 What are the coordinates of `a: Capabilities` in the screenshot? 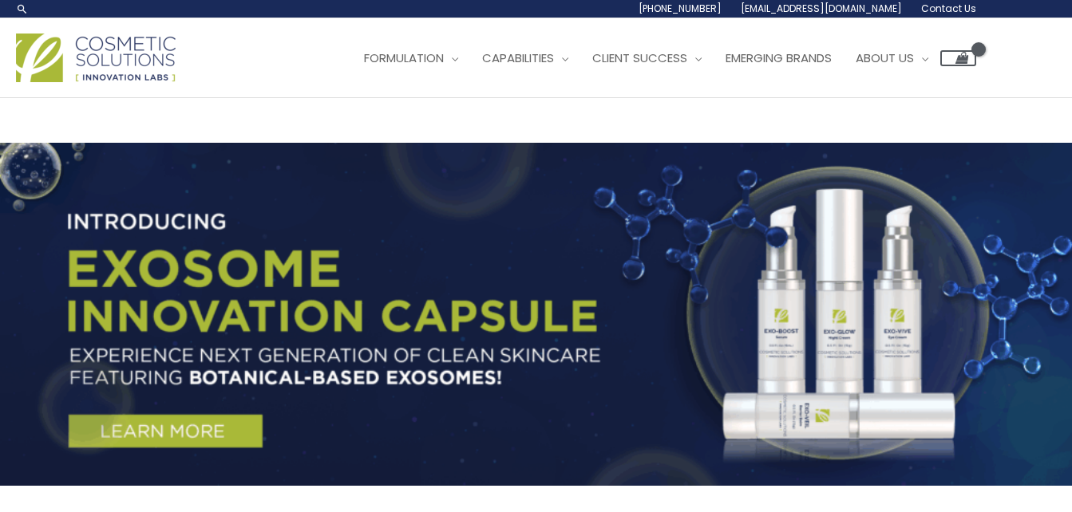 It's located at (525, 58).